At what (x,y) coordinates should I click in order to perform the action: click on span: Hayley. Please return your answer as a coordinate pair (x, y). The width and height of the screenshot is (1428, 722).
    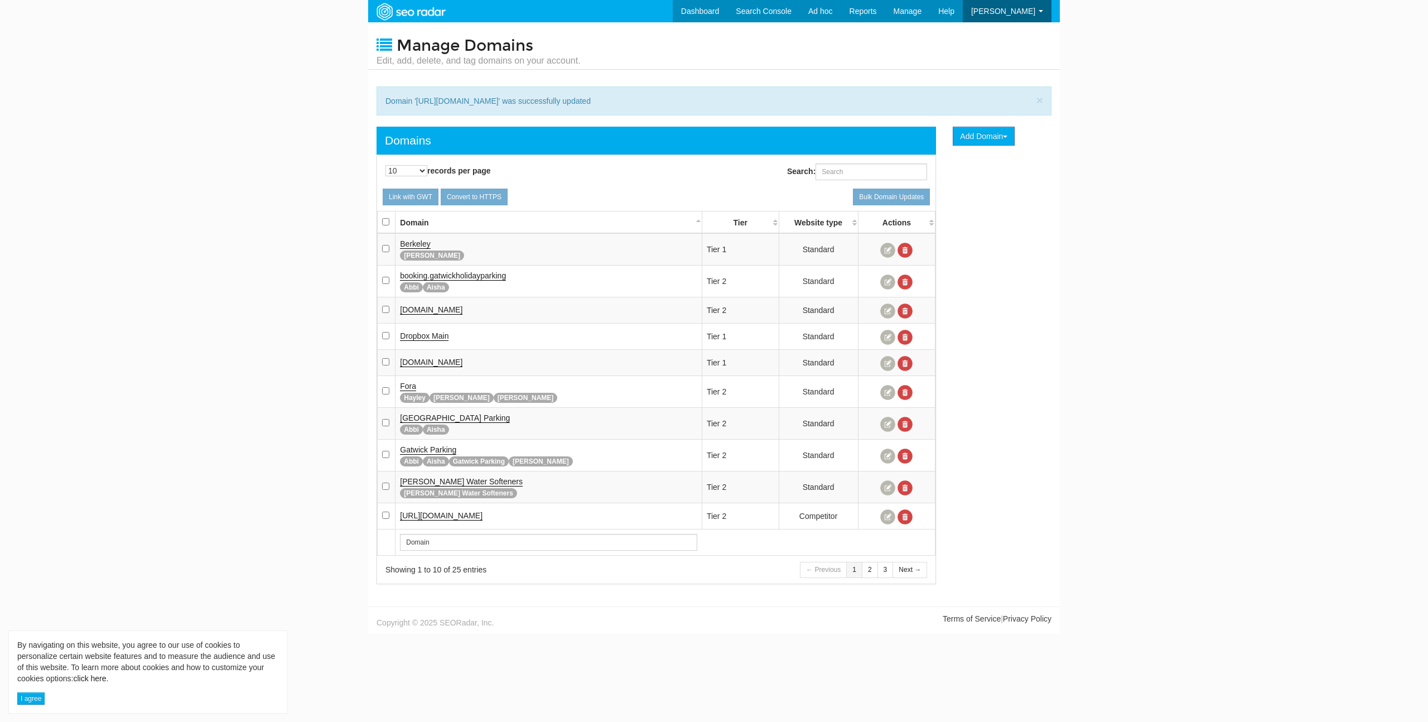
    Looking at the image, I should click on (415, 398).